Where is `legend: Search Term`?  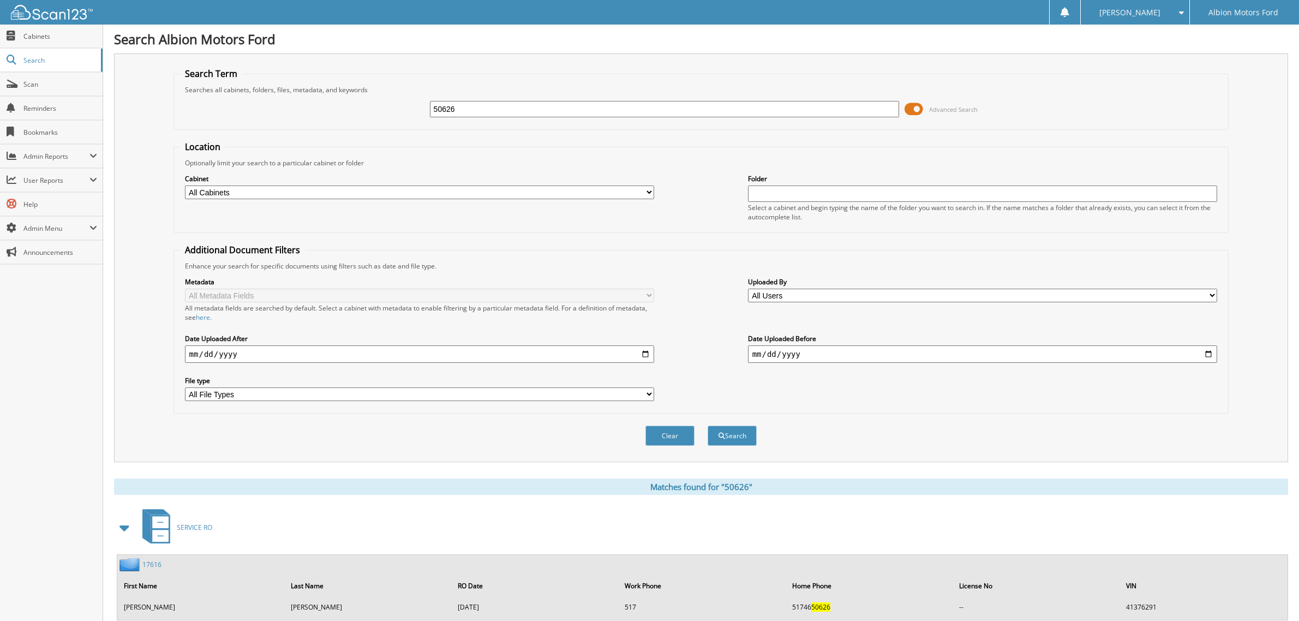
legend: Search Term is located at coordinates (211, 74).